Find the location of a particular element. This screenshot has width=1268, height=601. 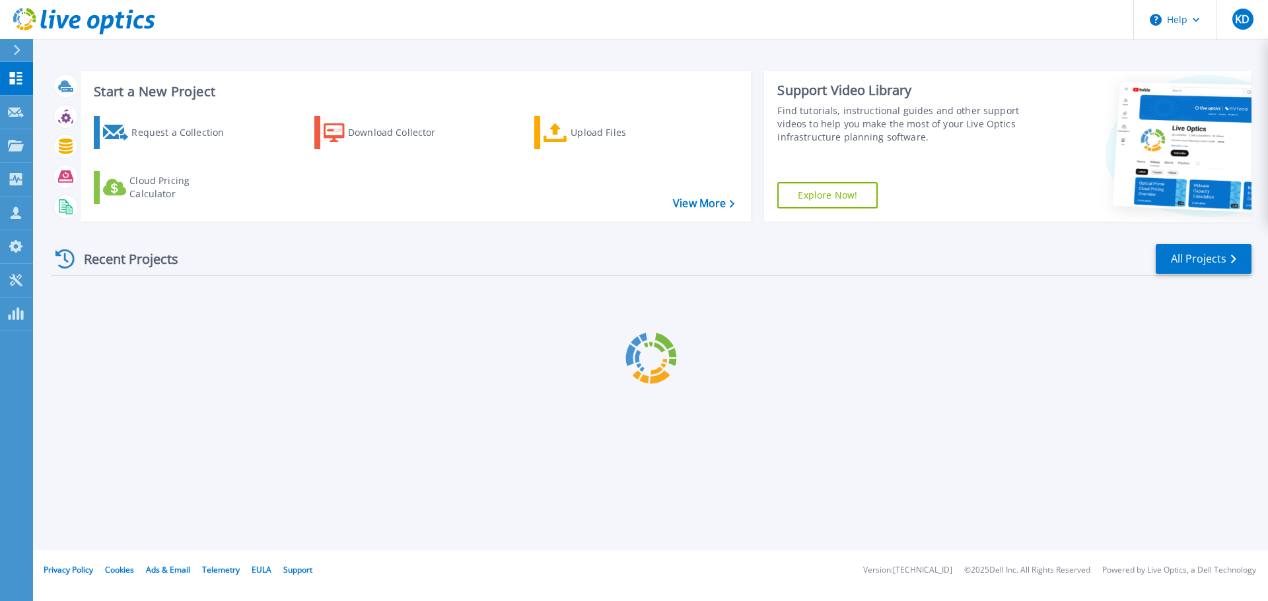

a: View More is located at coordinates (703, 203).